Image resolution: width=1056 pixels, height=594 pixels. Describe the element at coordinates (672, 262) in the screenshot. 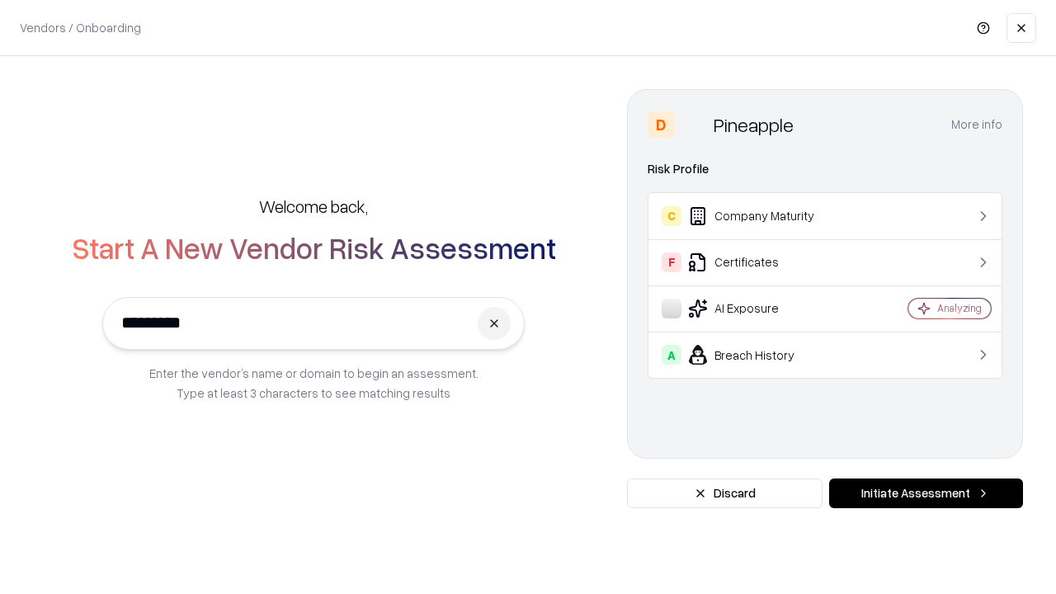

I see `div: F` at that location.